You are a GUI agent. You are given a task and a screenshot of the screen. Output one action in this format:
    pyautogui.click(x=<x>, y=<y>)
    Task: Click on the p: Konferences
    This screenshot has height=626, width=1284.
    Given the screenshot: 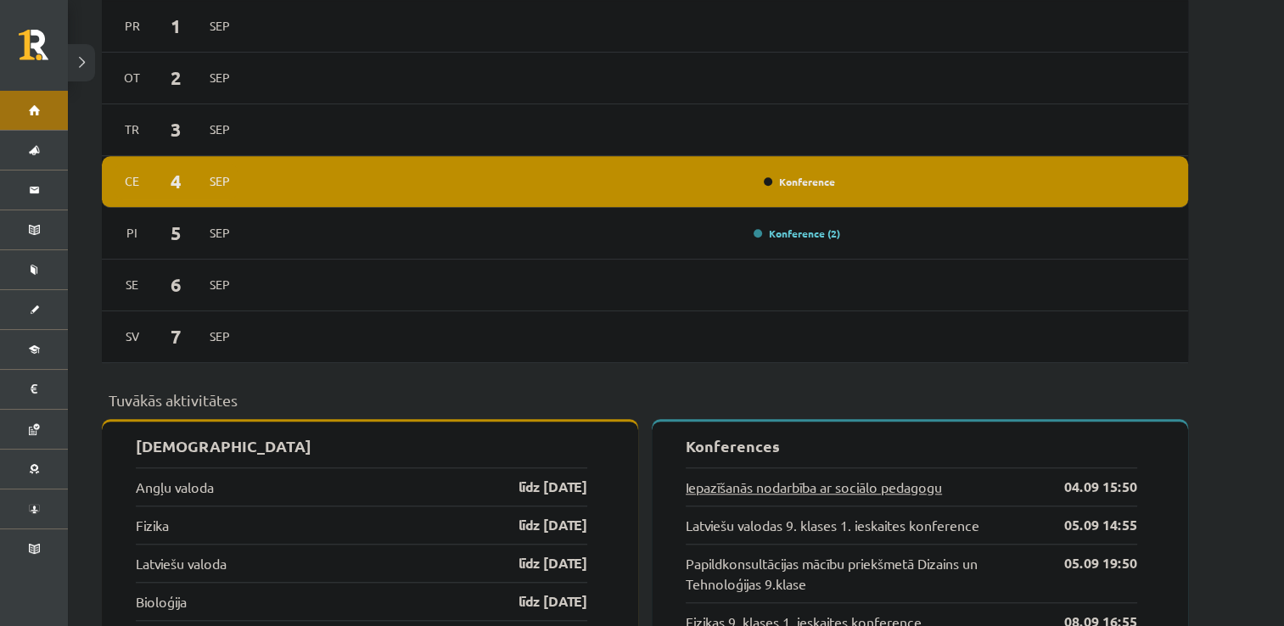 What is the action you would take?
    pyautogui.click(x=911, y=446)
    